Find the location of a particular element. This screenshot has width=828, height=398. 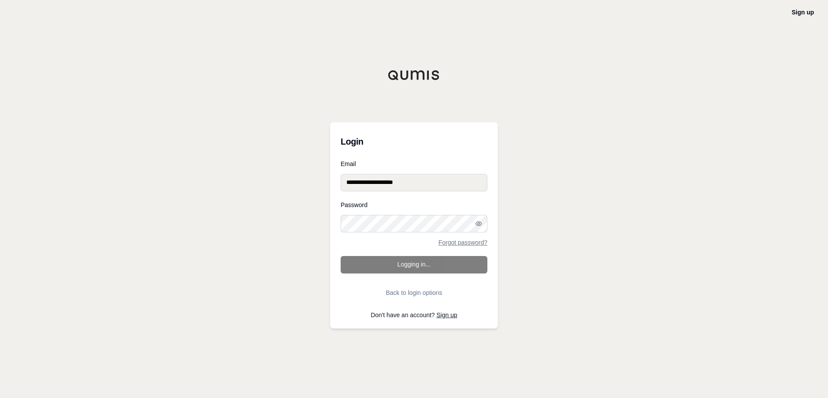

p: Don't have an account? is located at coordinates (414, 315).